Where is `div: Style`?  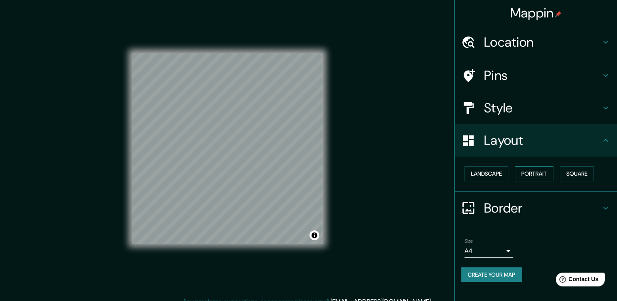 div: Style is located at coordinates (535, 108).